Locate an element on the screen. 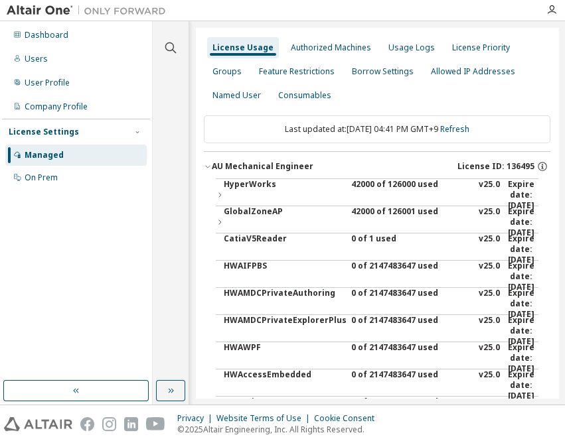  div: Named User is located at coordinates (236, 96).